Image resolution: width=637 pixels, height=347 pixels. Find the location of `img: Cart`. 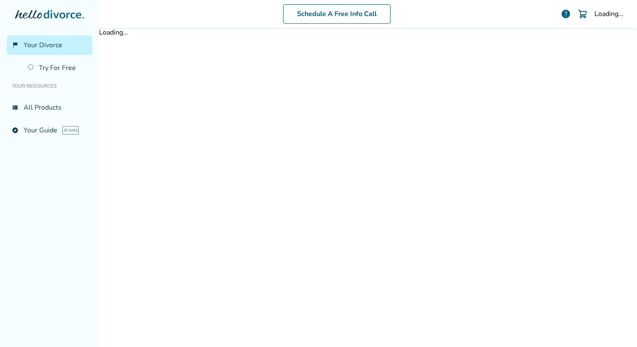

img: Cart is located at coordinates (583, 14).